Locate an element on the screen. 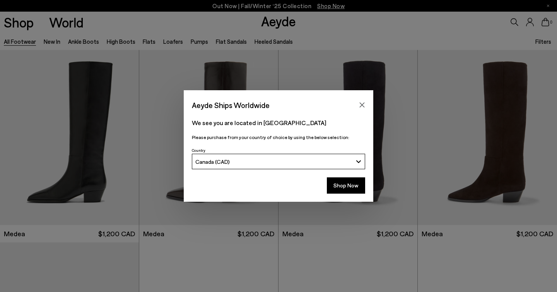 The height and width of the screenshot is (292, 557). p: Please purchase from your country of choice by using the below selection: is located at coordinates (279, 137).